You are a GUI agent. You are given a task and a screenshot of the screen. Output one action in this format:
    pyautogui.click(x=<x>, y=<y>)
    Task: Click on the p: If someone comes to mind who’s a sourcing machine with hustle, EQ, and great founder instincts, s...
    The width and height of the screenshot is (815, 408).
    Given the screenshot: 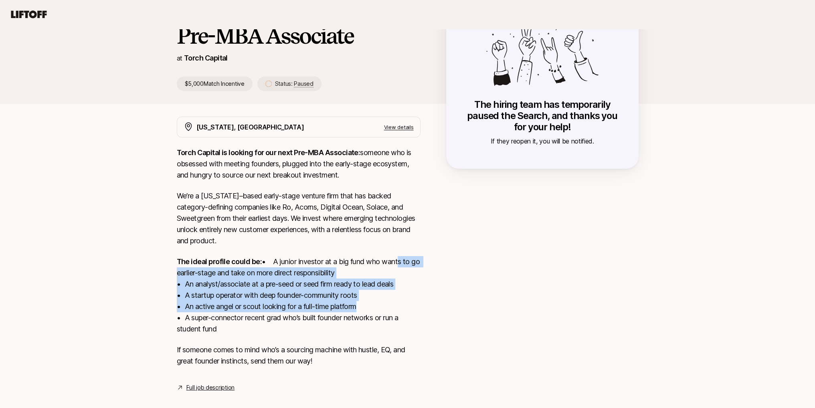 What is the action you would take?
    pyautogui.click(x=299, y=356)
    